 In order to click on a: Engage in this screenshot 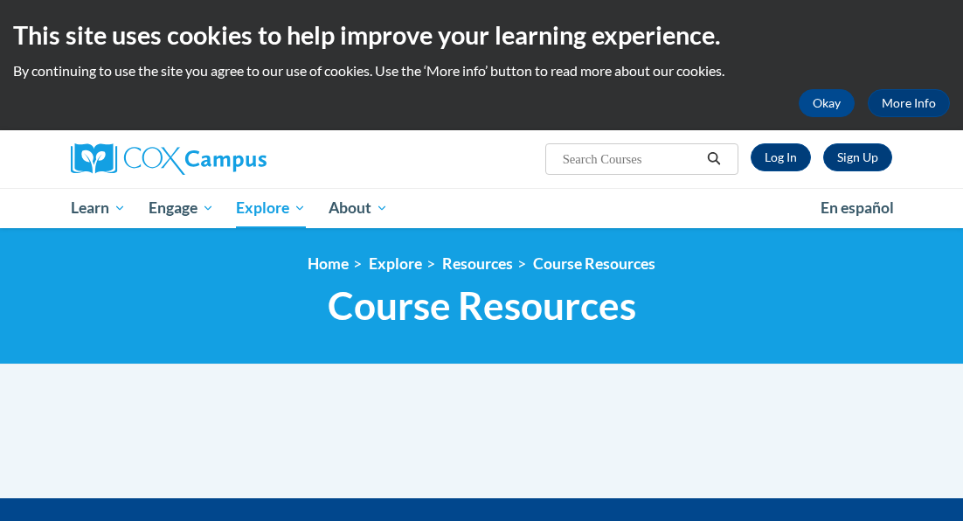, I will do `click(181, 208)`.